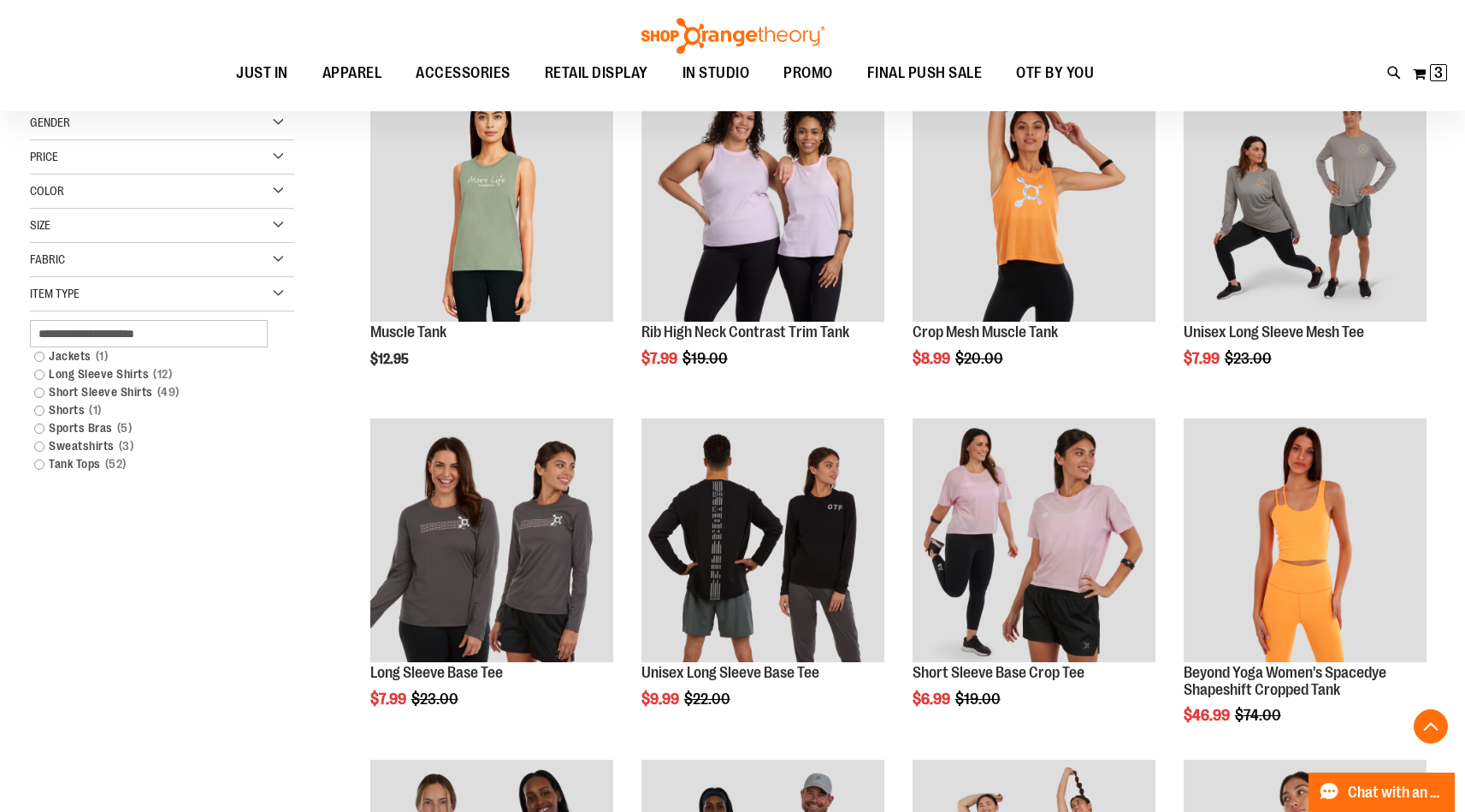 Image resolution: width=1465 pixels, height=812 pixels. Describe the element at coordinates (808, 73) in the screenshot. I see `span: PROMO` at that location.